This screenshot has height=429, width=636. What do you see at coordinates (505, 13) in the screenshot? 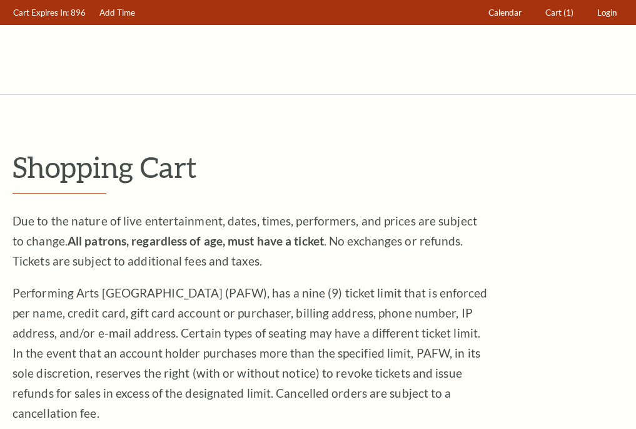
I see `span: Calendar` at bounding box center [505, 13].